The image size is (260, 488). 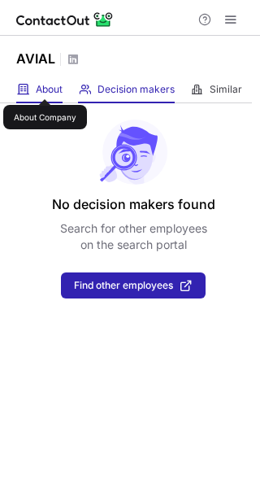 What do you see at coordinates (36, 59) in the screenshot?
I see `h1: AVIAL` at bounding box center [36, 59].